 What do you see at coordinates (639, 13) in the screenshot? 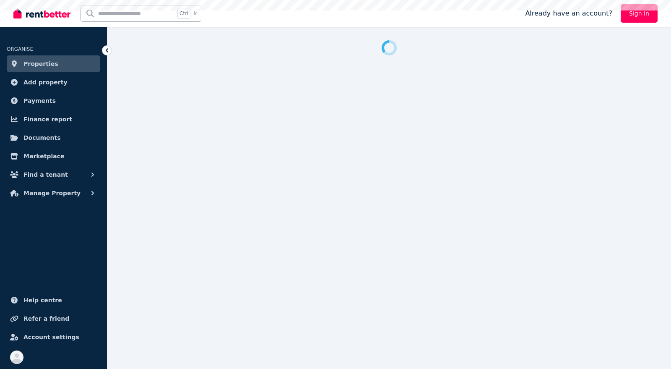
I see `a: Sign In` at bounding box center [639, 13].